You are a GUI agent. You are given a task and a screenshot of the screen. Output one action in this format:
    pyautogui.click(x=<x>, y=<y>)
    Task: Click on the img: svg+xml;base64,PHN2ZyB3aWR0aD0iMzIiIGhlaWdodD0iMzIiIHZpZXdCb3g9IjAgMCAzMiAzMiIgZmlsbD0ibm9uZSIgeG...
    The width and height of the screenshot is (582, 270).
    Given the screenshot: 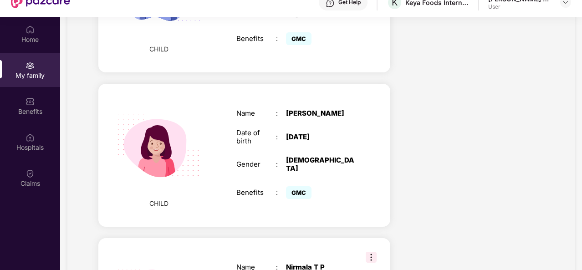 What is the action you would take?
    pyautogui.click(x=371, y=257)
    